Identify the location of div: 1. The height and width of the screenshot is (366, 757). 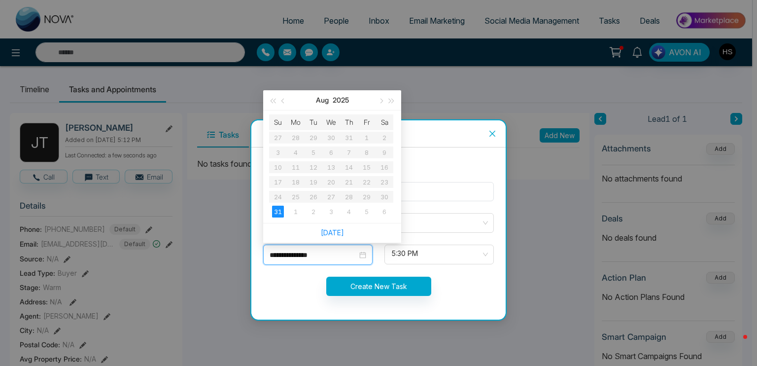
(296, 212).